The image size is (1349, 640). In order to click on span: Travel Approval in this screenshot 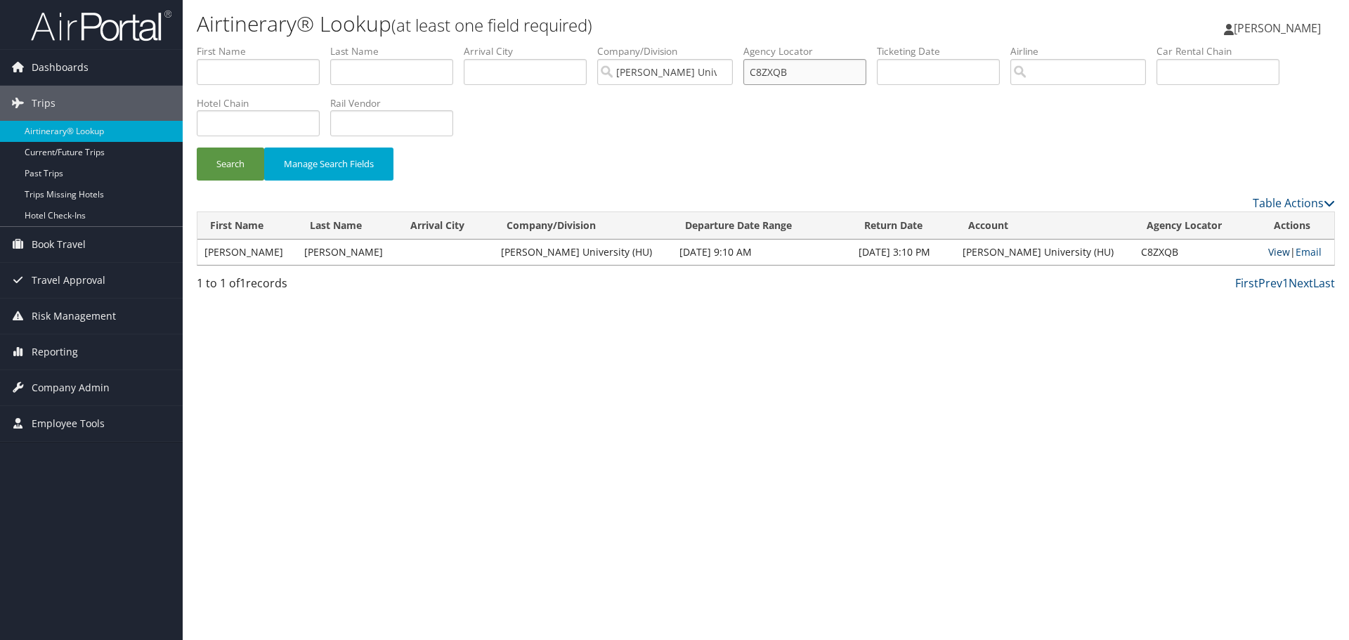, I will do `click(68, 280)`.